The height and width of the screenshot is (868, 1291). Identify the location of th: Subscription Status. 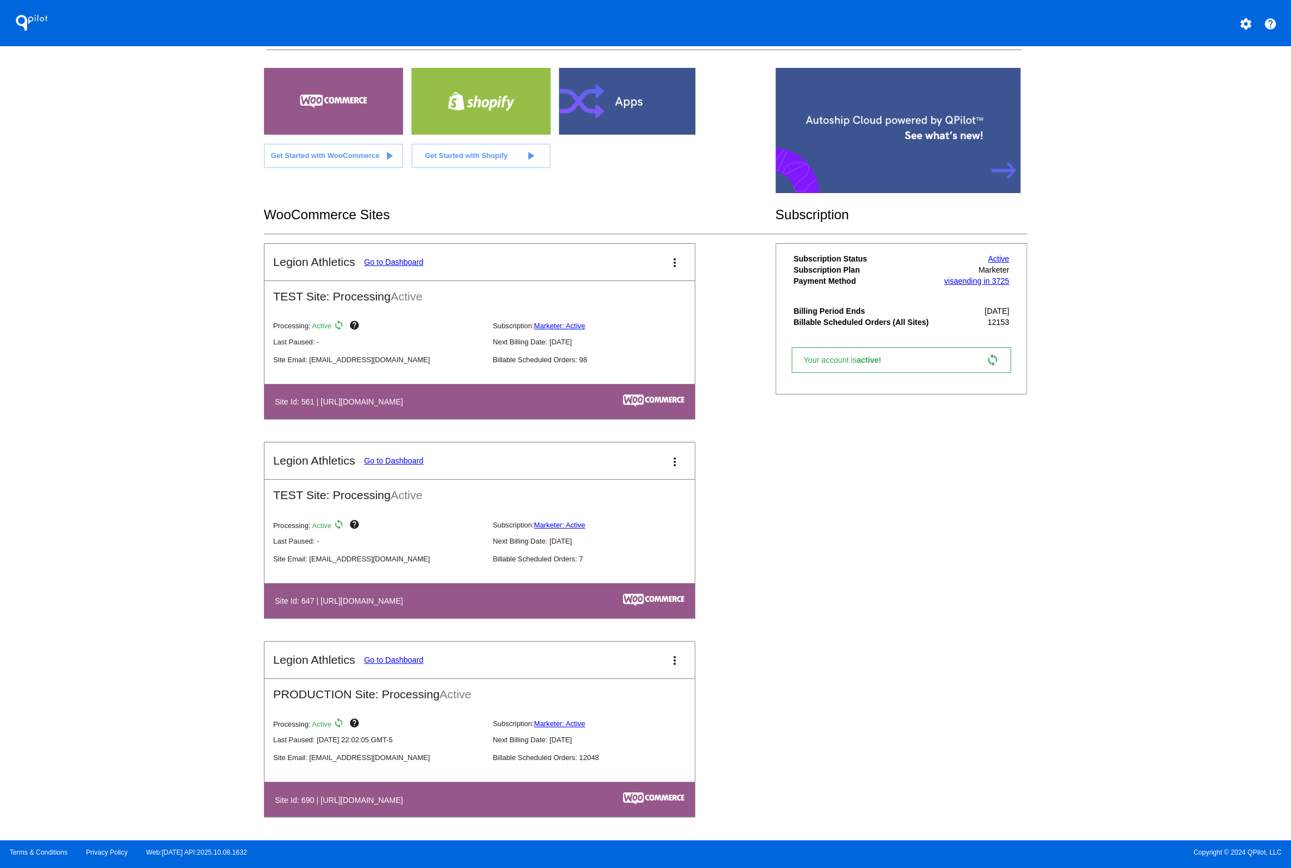
(865, 259).